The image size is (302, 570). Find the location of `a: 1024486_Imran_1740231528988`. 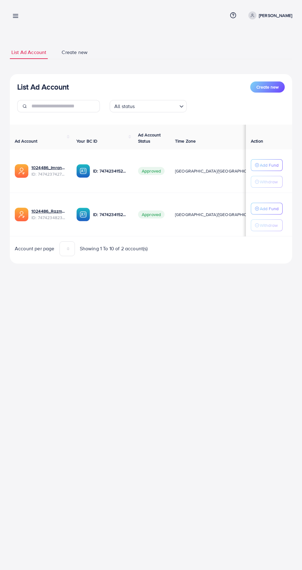

a: 1024486_Imran_1740231528988 is located at coordinates (49, 167).